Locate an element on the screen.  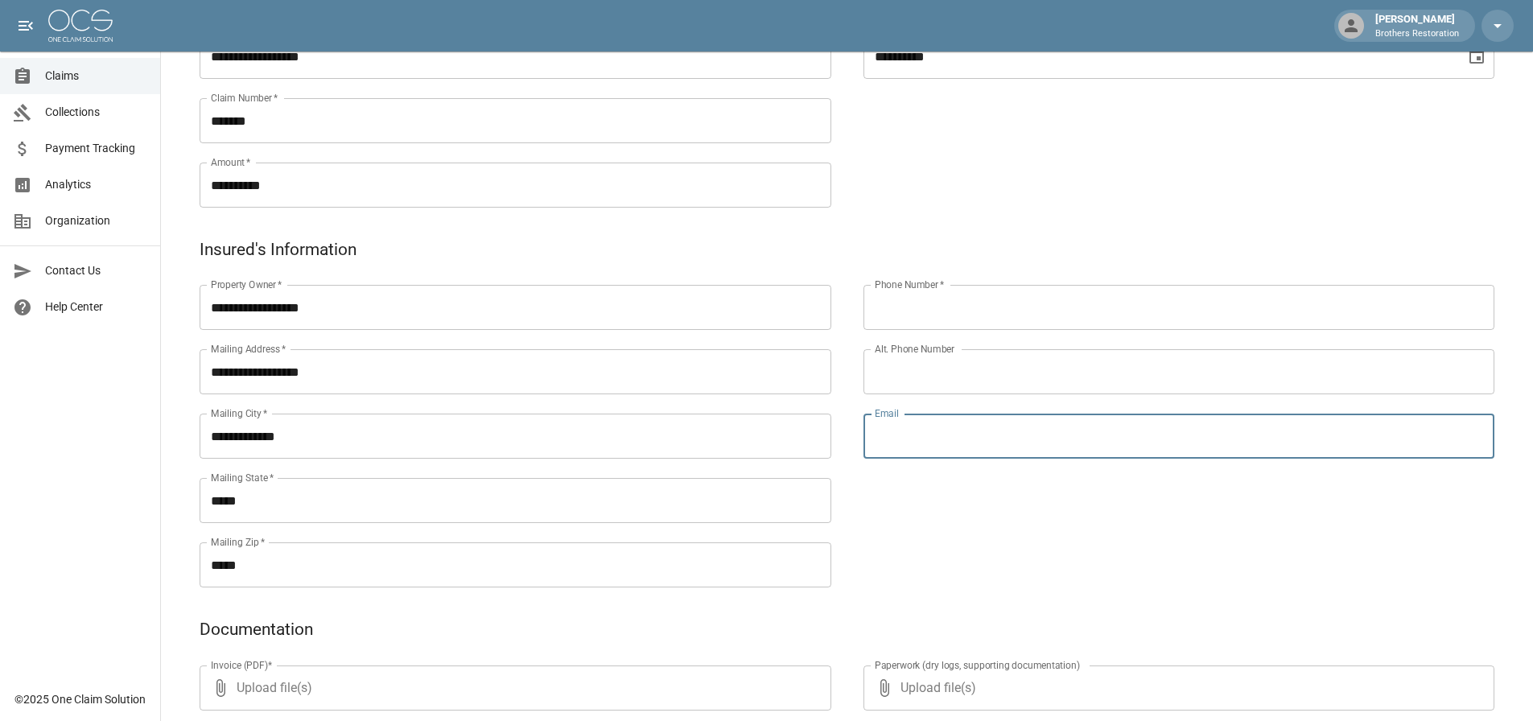
span: Collections is located at coordinates (96, 112).